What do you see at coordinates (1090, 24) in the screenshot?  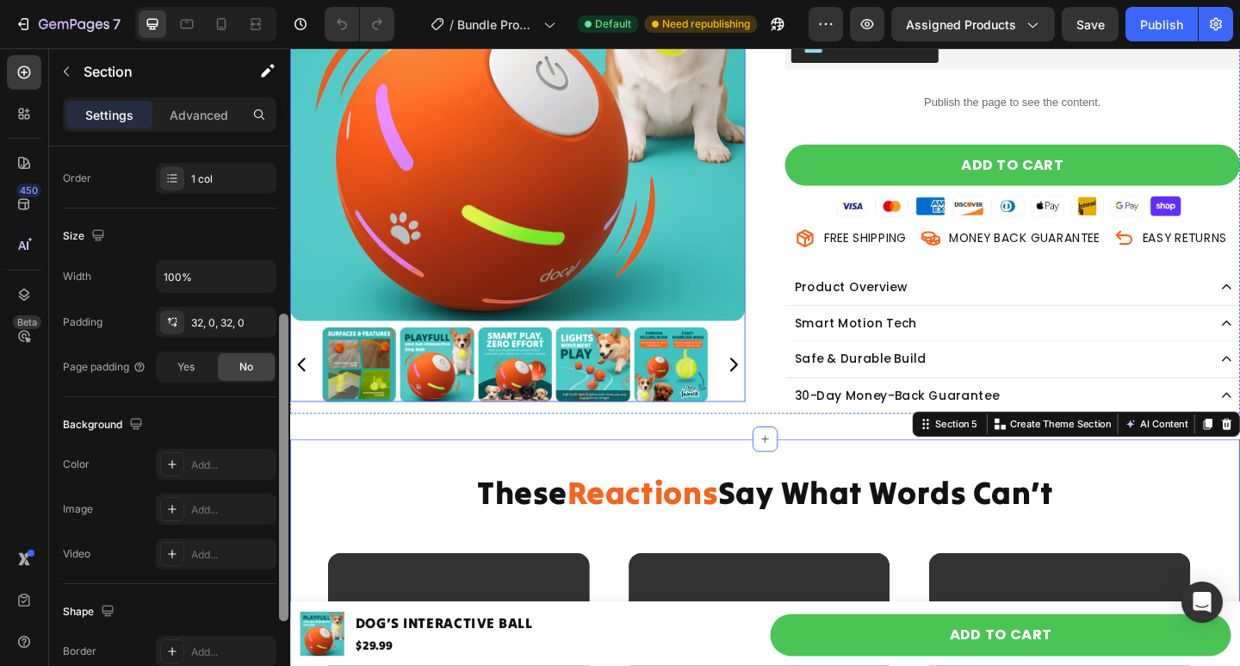 I see `button: Save` at bounding box center [1090, 24].